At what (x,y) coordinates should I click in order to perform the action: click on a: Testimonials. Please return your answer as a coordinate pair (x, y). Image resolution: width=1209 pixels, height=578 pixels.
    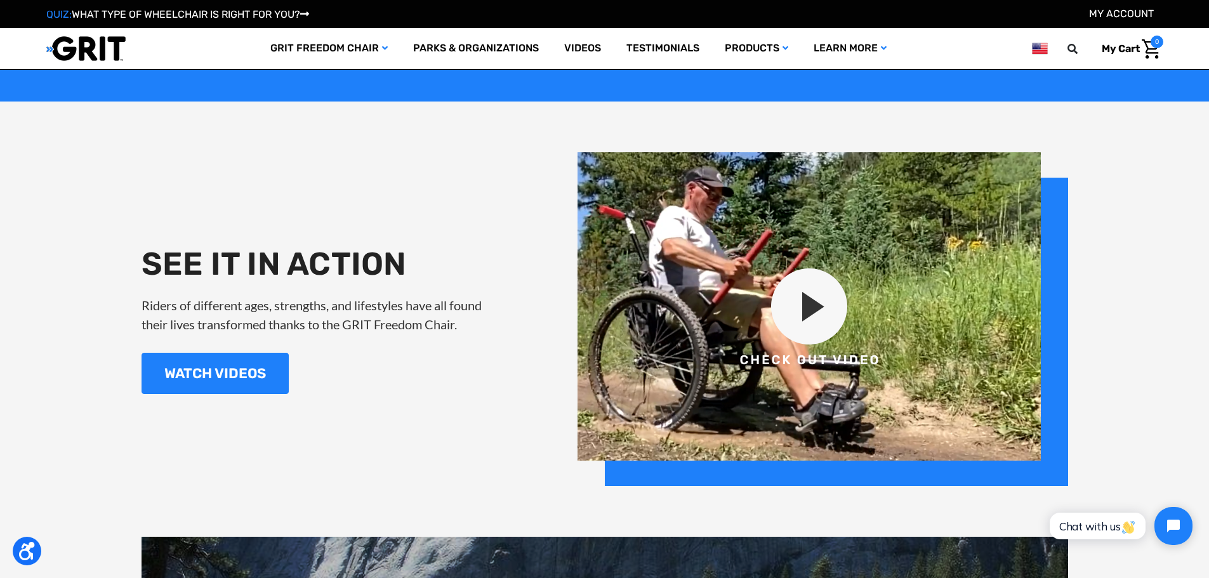
    Looking at the image, I should click on (663, 48).